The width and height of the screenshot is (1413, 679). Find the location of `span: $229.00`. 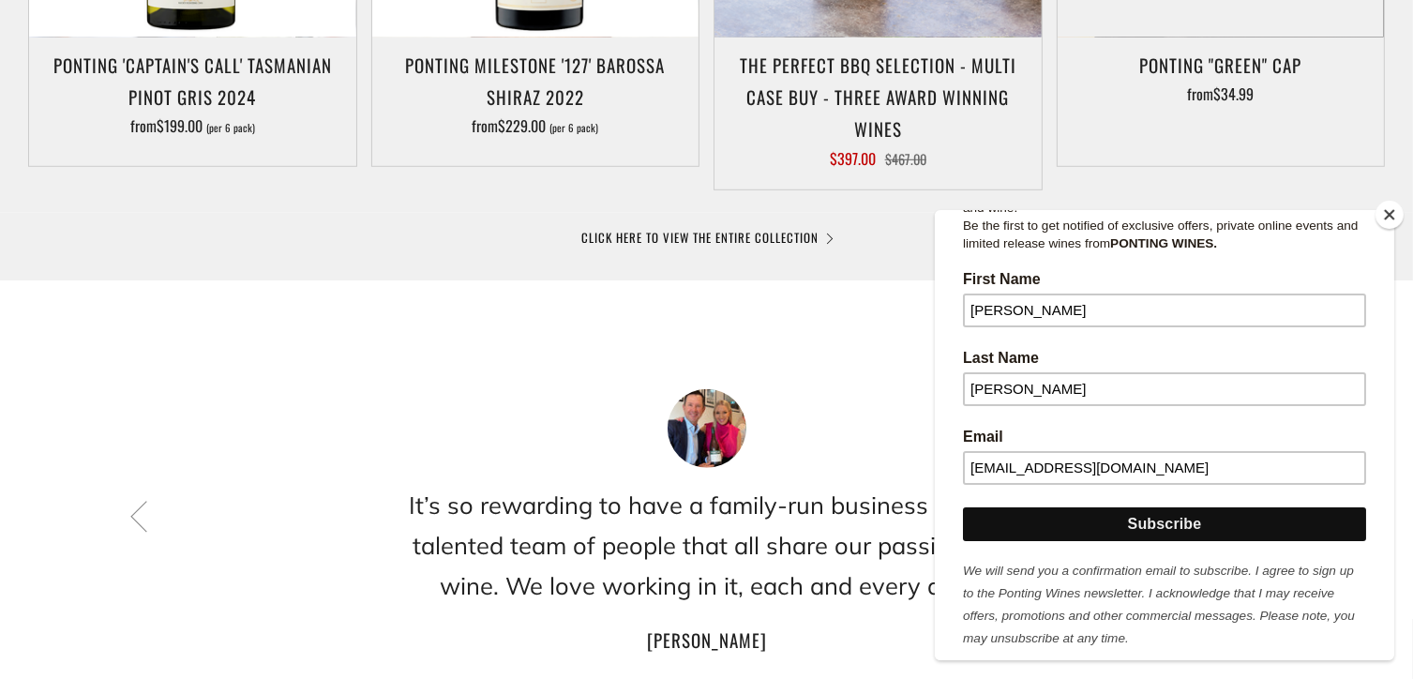

span: $229.00 is located at coordinates (521, 126).